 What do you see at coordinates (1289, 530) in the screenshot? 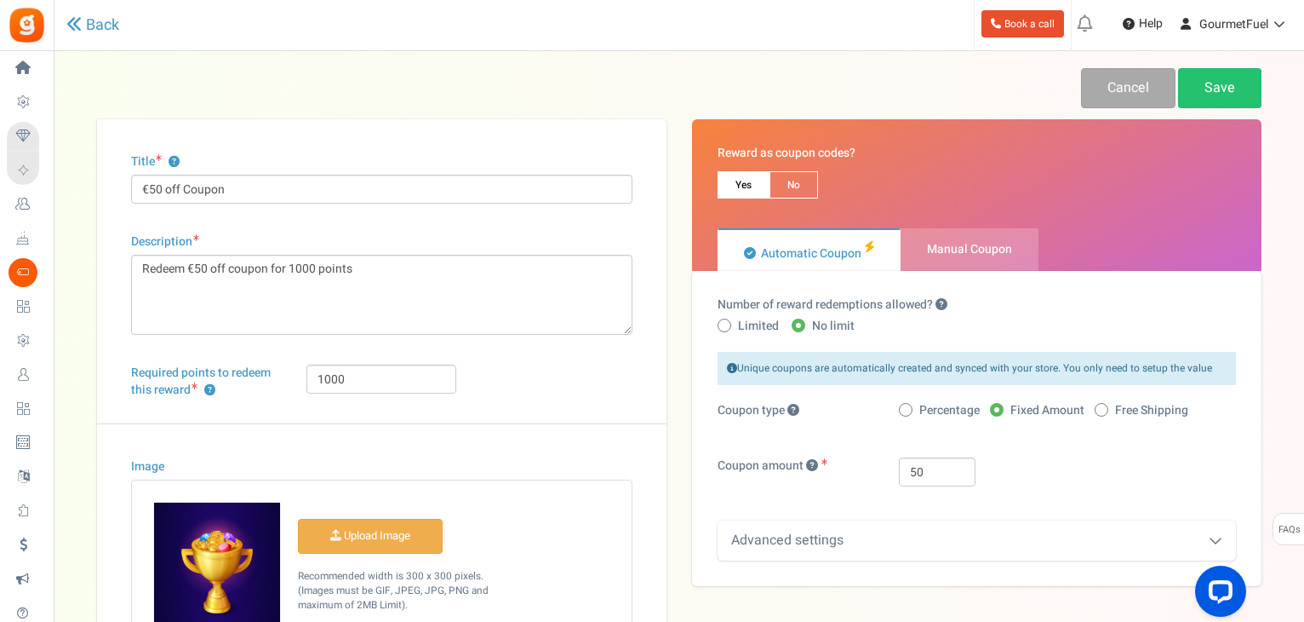
I see `span: FAQs` at bounding box center [1289, 530].